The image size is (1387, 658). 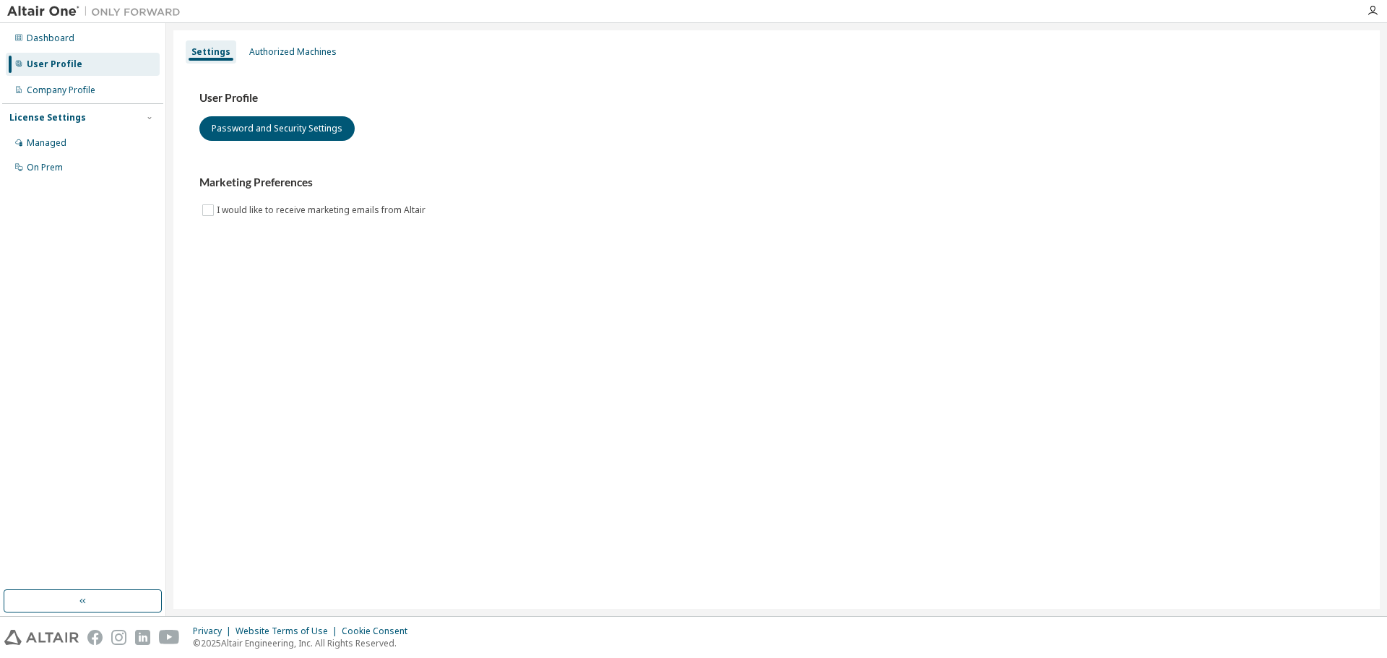 I want to click on div: Cookie Consent, so click(x=378, y=631).